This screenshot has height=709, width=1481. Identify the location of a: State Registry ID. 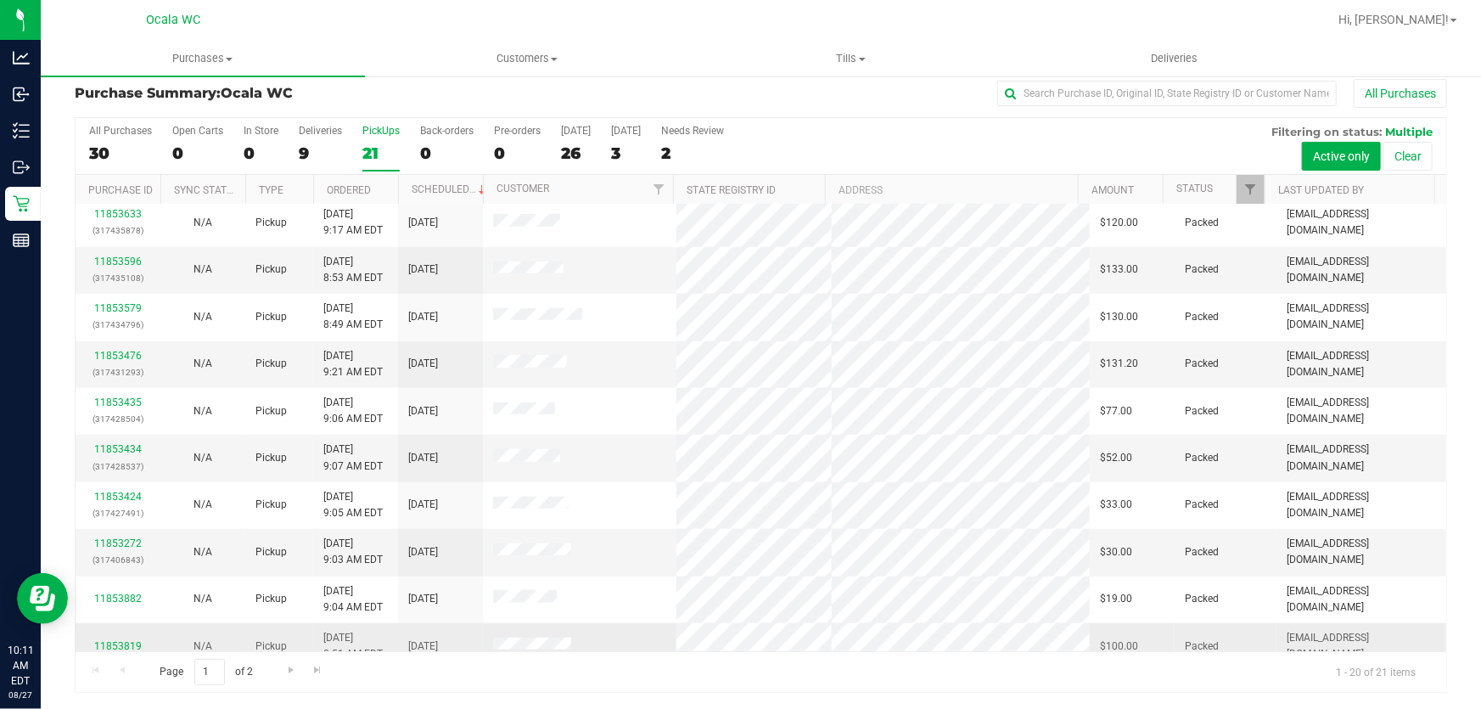
(731, 190).